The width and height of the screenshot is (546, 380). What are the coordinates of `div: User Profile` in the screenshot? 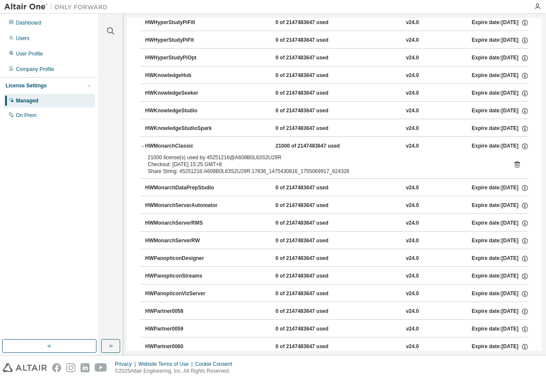 It's located at (29, 54).